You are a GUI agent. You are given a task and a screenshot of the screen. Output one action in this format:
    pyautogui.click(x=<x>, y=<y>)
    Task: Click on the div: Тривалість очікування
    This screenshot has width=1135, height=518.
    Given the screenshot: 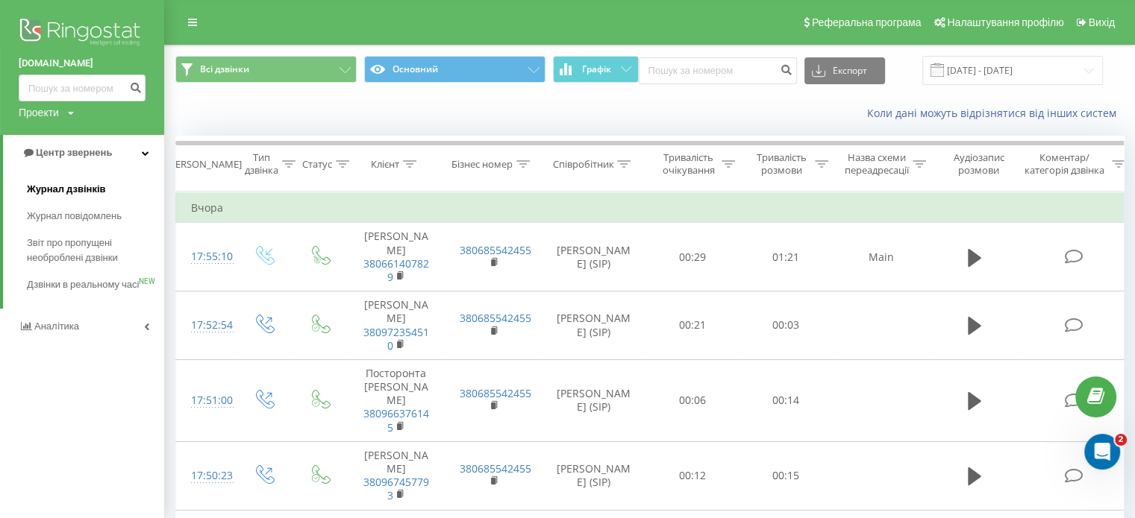 What is the action you would take?
    pyautogui.click(x=688, y=164)
    